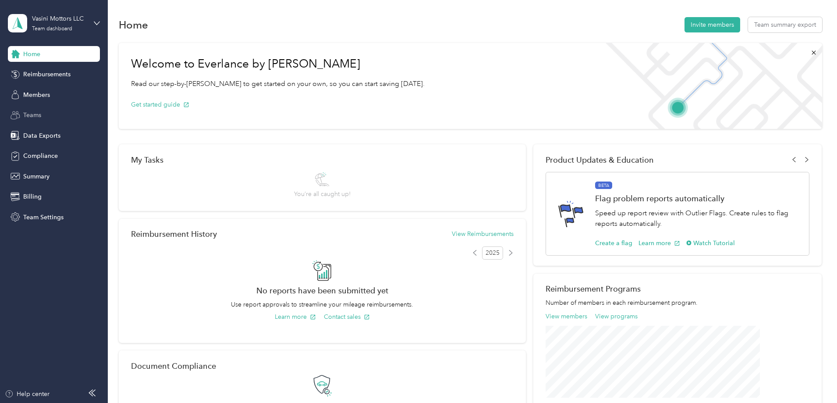 The image size is (837, 403). I want to click on span: You’re all caught up!, so click(322, 194).